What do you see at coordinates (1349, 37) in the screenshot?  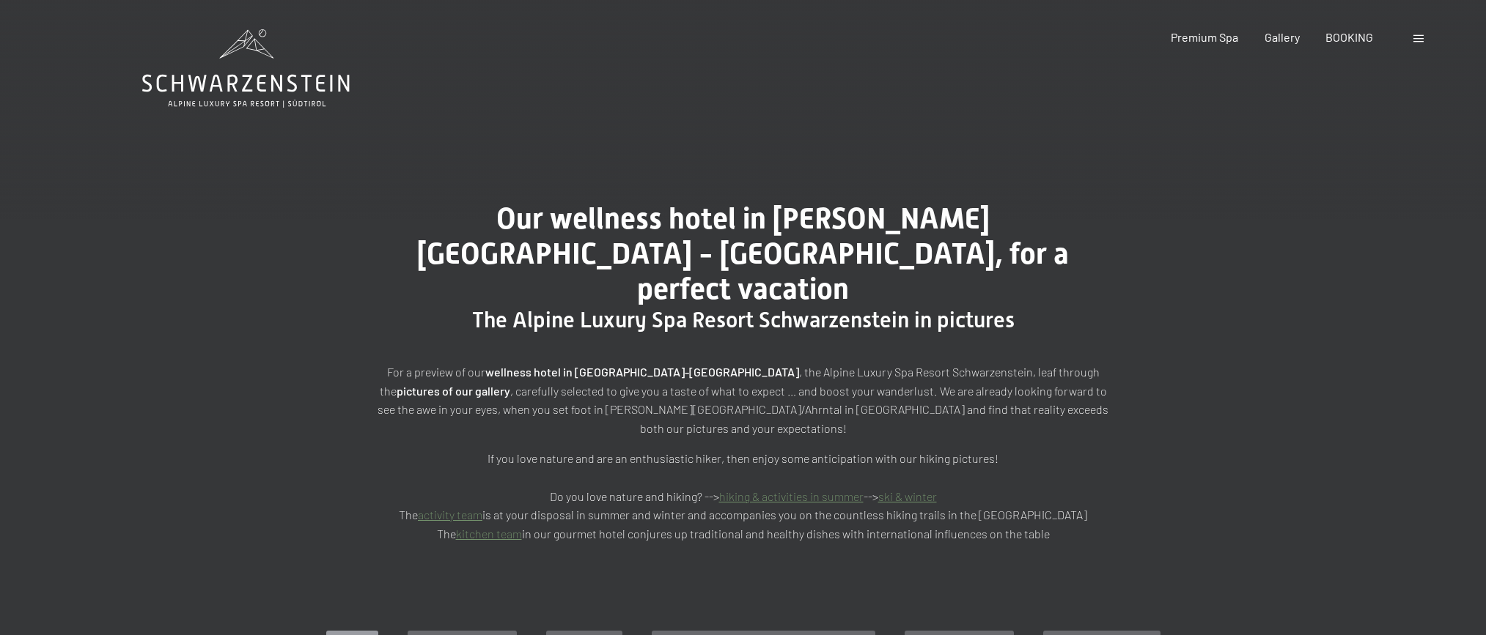 I see `a: BOOKING` at bounding box center [1349, 37].